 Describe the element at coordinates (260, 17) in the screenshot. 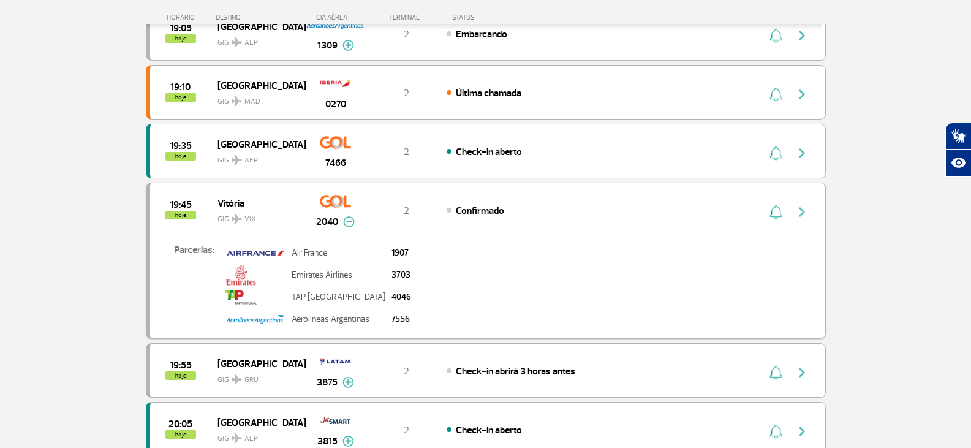

I see `div: DESTINO` at that location.